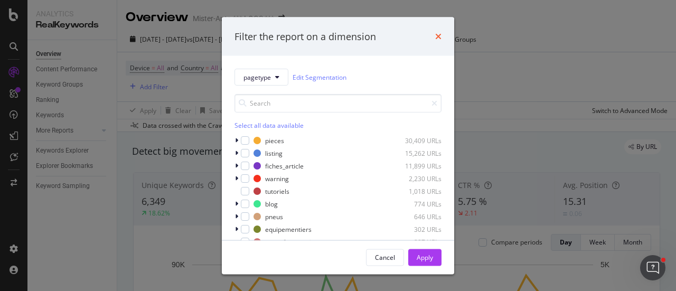 The image size is (676, 291). Describe the element at coordinates (284, 165) in the screenshot. I see `div: fiches_article` at that location.